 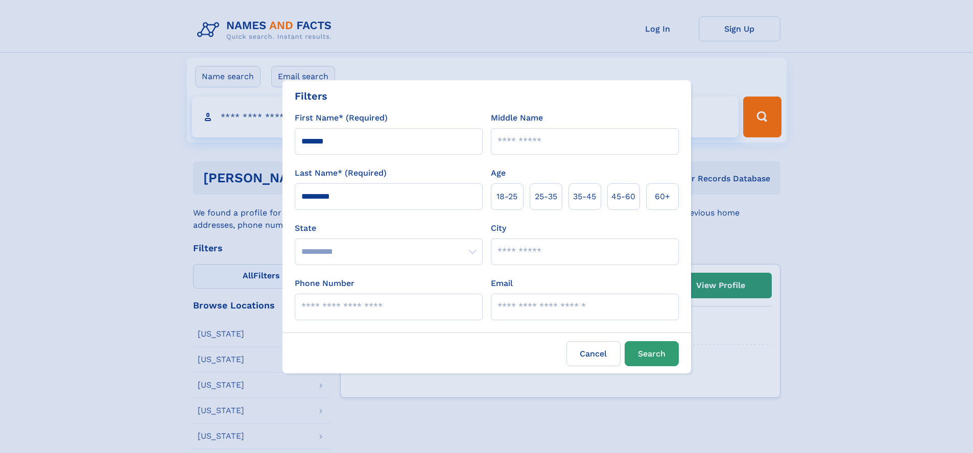 I want to click on label: Last Name* (Required), so click(x=341, y=173).